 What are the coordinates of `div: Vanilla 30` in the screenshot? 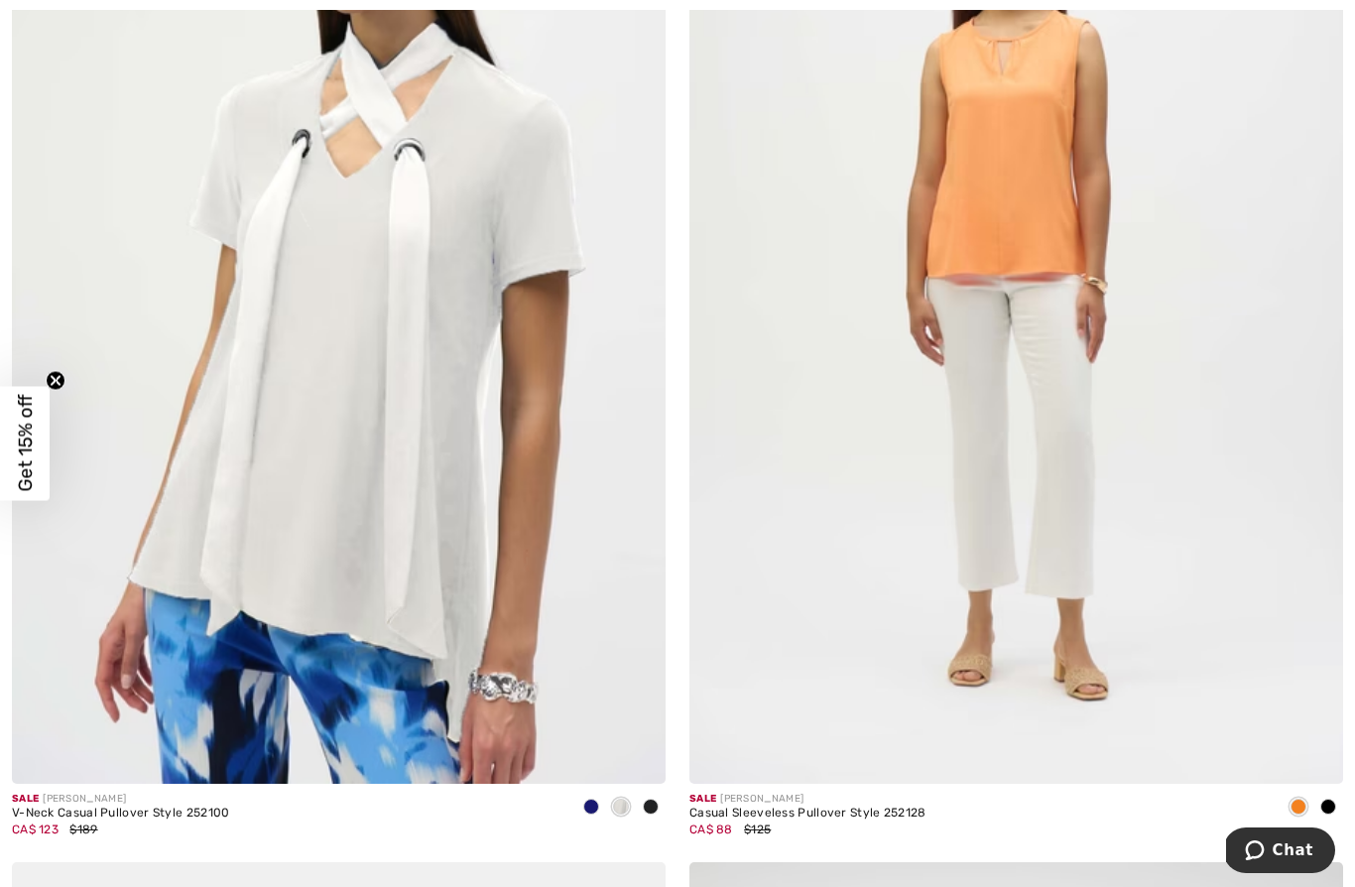 It's located at (621, 807).